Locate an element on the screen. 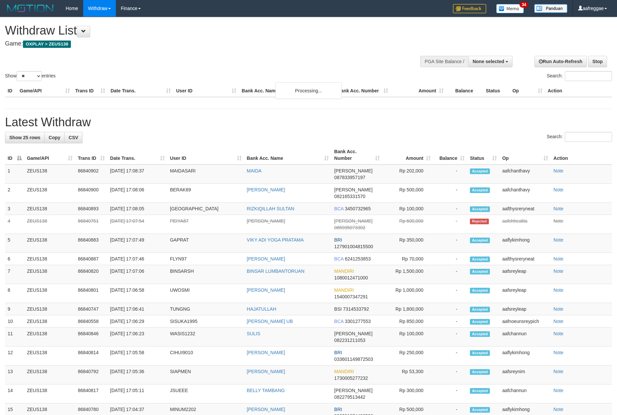  td: WASIS1232 is located at coordinates (206, 337).